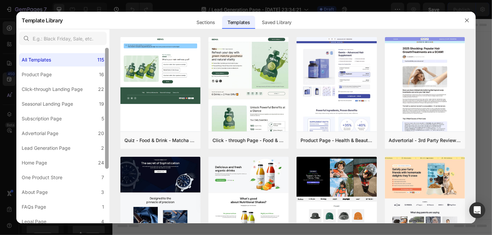 This screenshot has height=235, width=492. Describe the element at coordinates (239, 22) in the screenshot. I see `div: Templates` at that location.